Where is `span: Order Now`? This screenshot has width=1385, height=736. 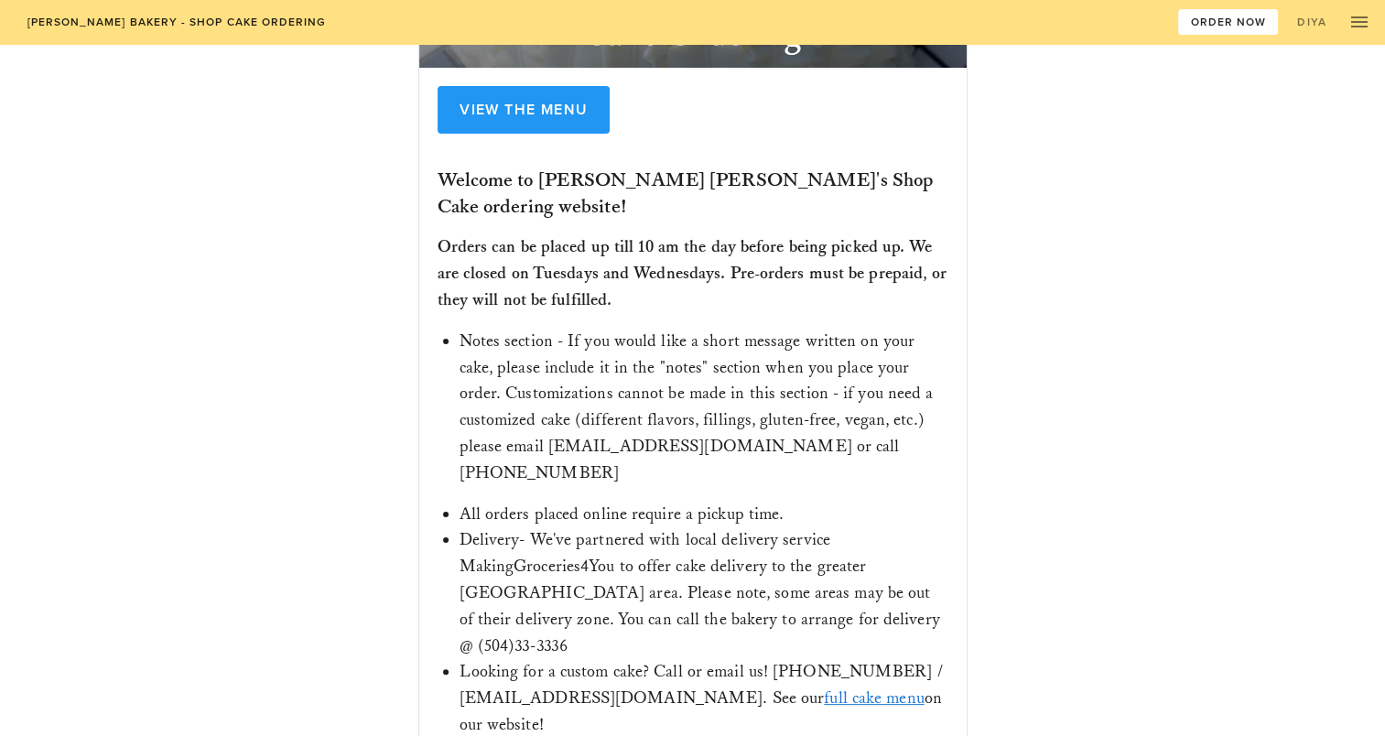 span: Order Now is located at coordinates (1228, 22).